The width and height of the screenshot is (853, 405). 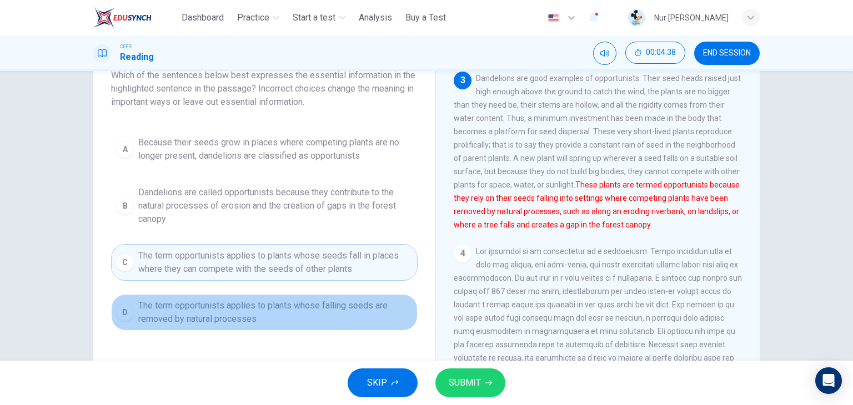 What do you see at coordinates (465, 383) in the screenshot?
I see `span: SUBMIT` at bounding box center [465, 383].